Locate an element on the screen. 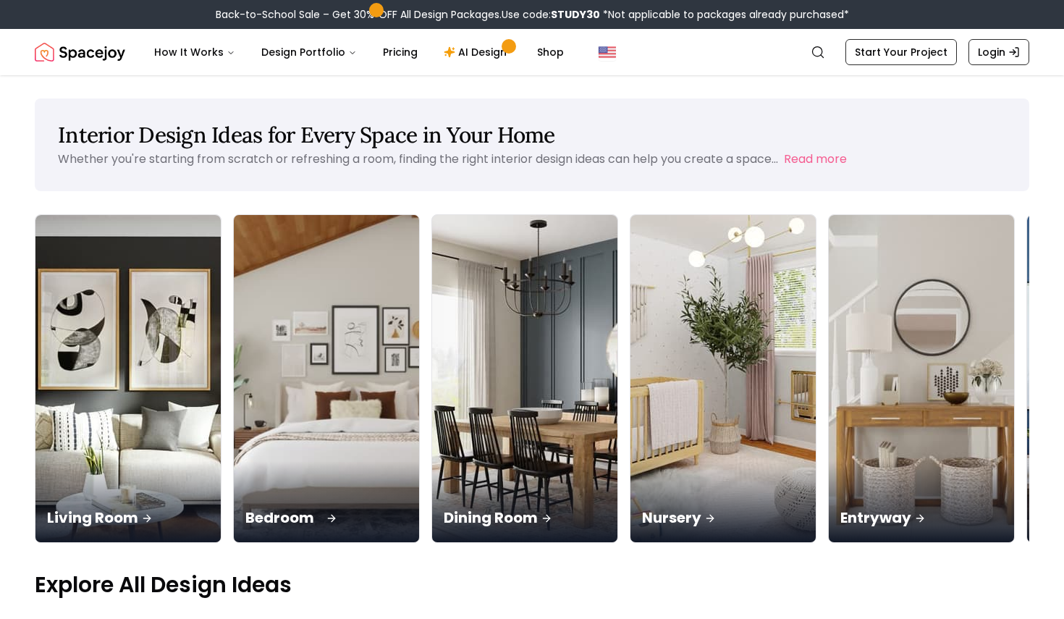 The width and height of the screenshot is (1064, 619). a: Start Your Project is located at coordinates (901, 52).